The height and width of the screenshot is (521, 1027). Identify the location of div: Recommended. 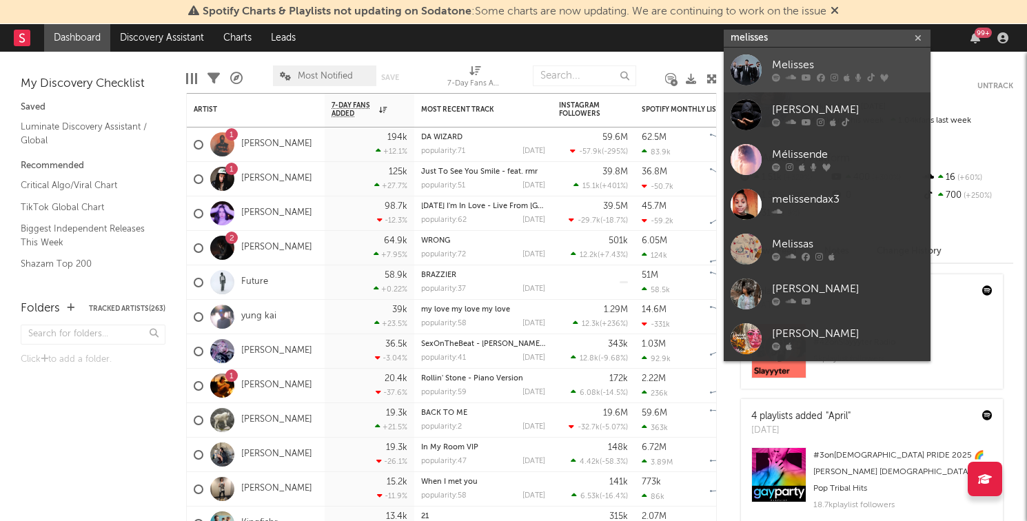
(93, 166).